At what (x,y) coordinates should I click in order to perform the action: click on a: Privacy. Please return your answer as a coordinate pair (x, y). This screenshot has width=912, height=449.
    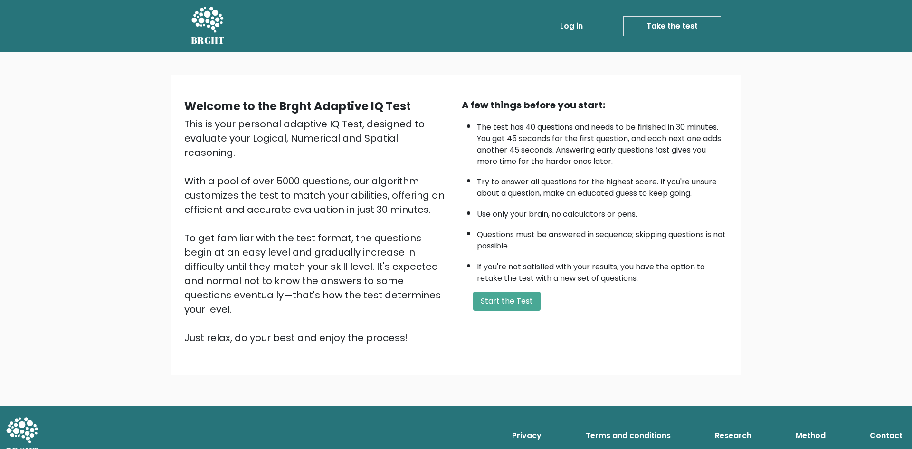
    Looking at the image, I should click on (527, 436).